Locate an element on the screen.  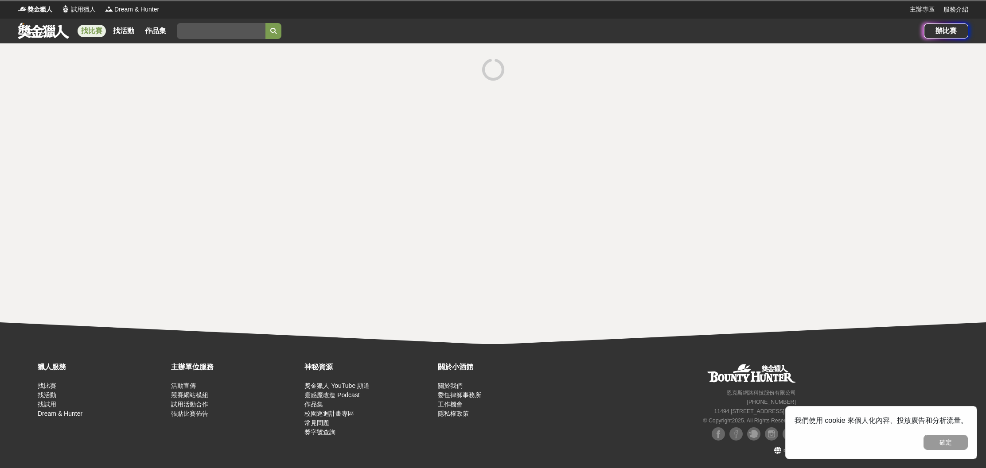
a: Logo試用獵人 is located at coordinates (78, 9).